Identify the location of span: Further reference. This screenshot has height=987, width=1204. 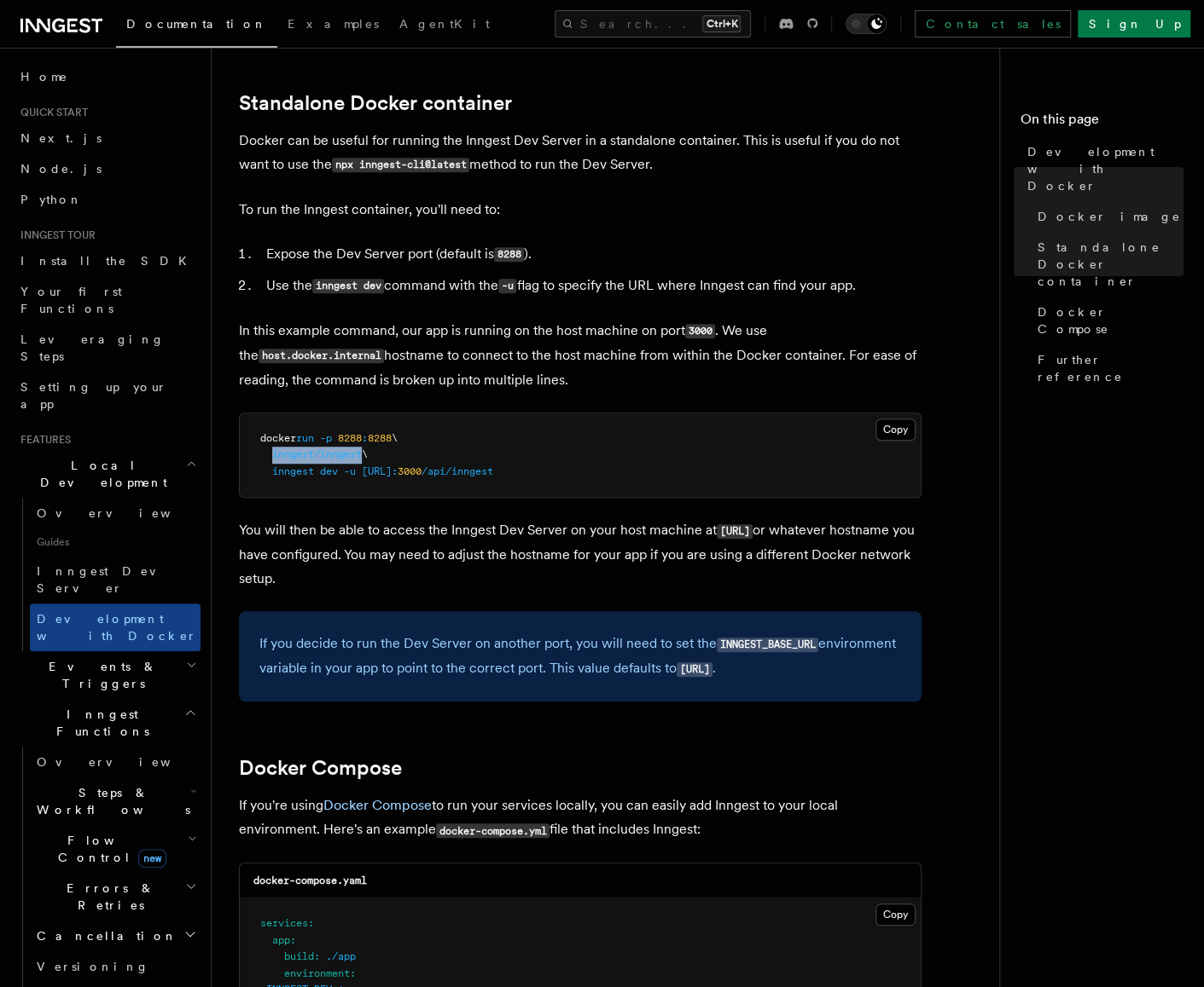
(1110, 369).